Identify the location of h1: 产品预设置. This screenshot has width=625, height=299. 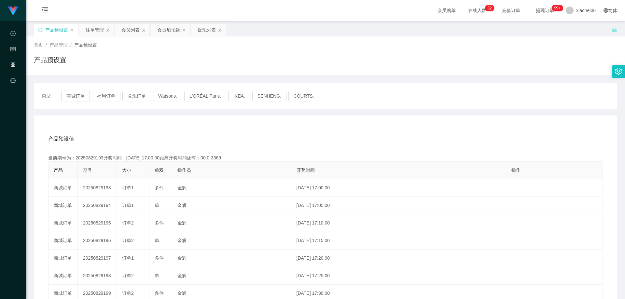
(50, 60).